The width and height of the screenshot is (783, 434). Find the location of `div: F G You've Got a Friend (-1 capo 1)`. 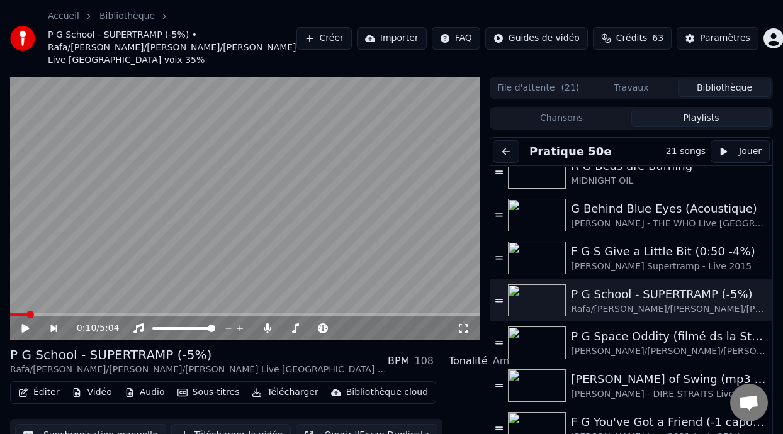

div: F G You've Got a Friend (-1 capo 1) is located at coordinates (669, 422).